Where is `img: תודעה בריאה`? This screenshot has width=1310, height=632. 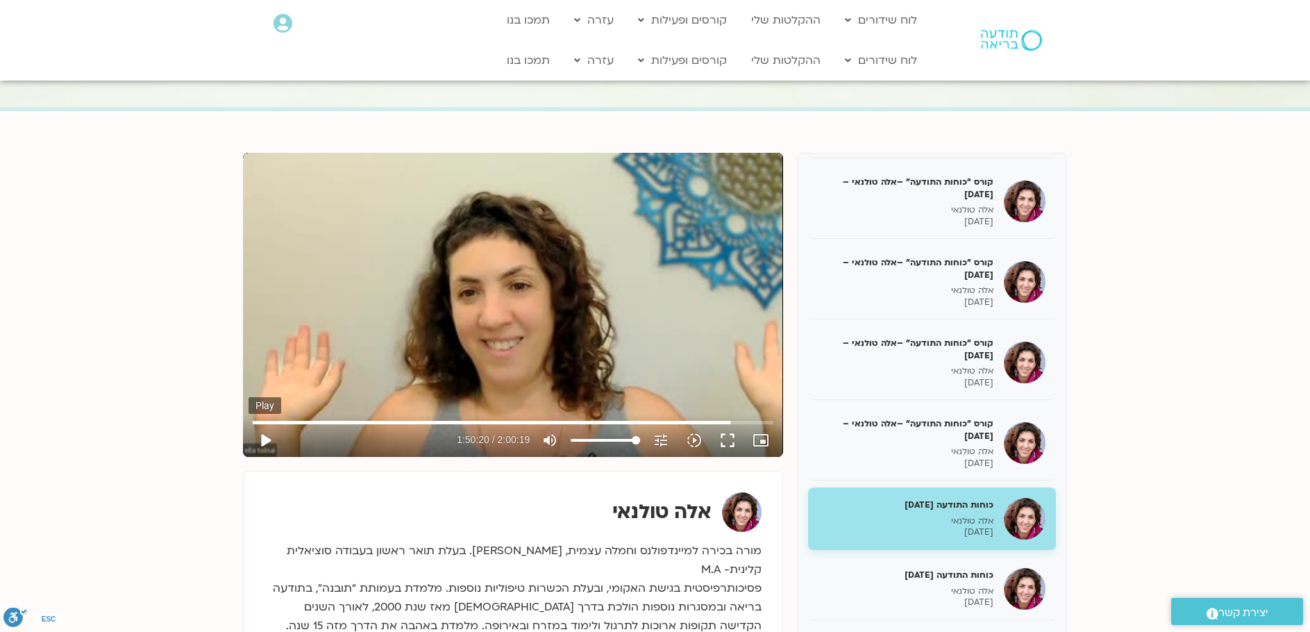 img: תודעה בריאה is located at coordinates (1012, 40).